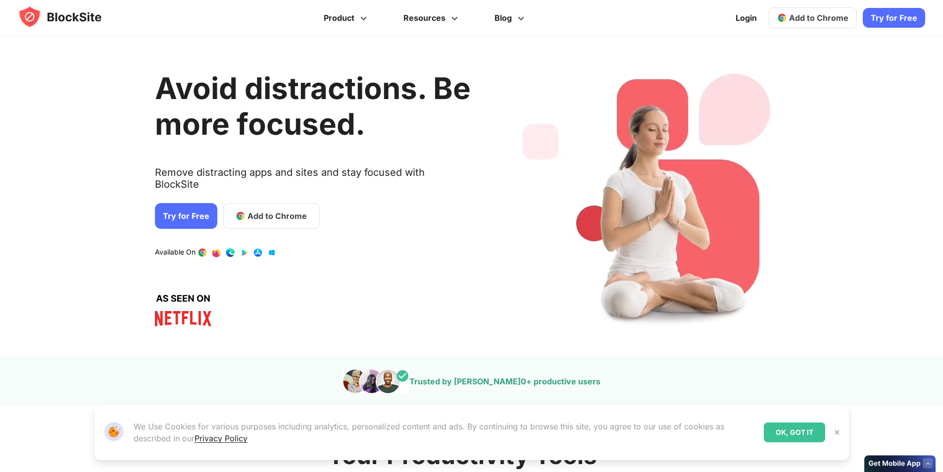 The width and height of the screenshot is (943, 472). Describe the element at coordinates (837, 432) in the screenshot. I see `button: Close` at that location.